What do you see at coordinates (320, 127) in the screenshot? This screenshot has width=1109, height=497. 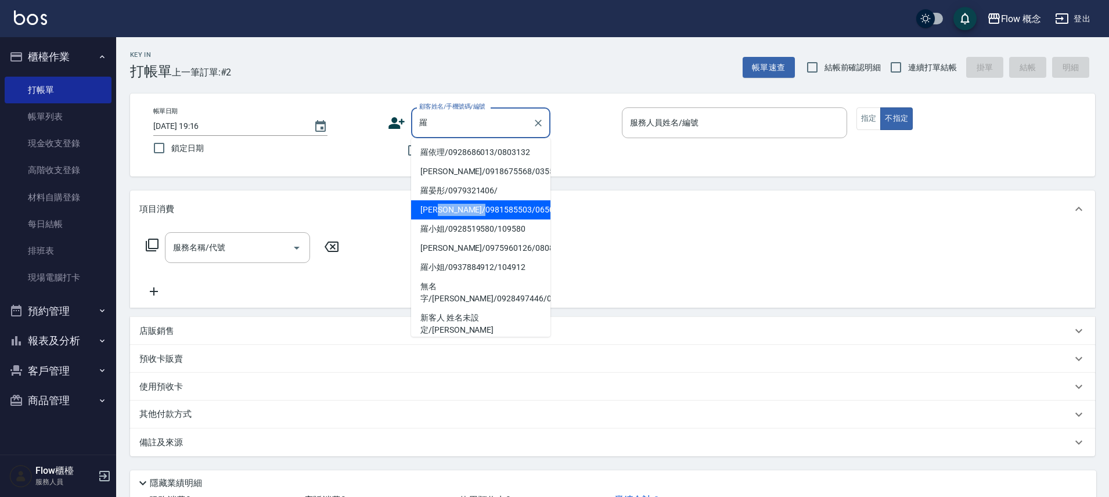 I see `button: Choose date, selected date is 2025-09-09` at bounding box center [320, 127].